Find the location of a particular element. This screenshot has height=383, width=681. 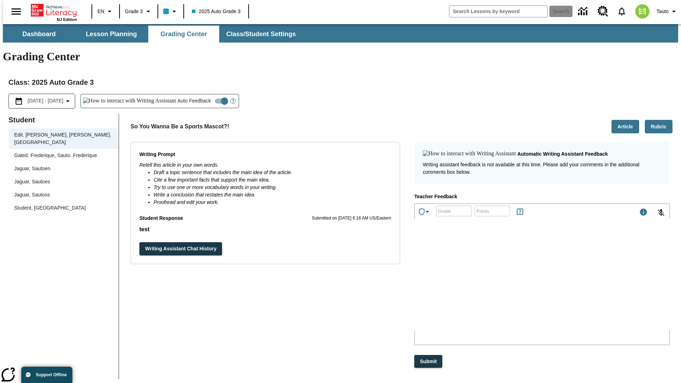

span: EN is located at coordinates (101, 11).